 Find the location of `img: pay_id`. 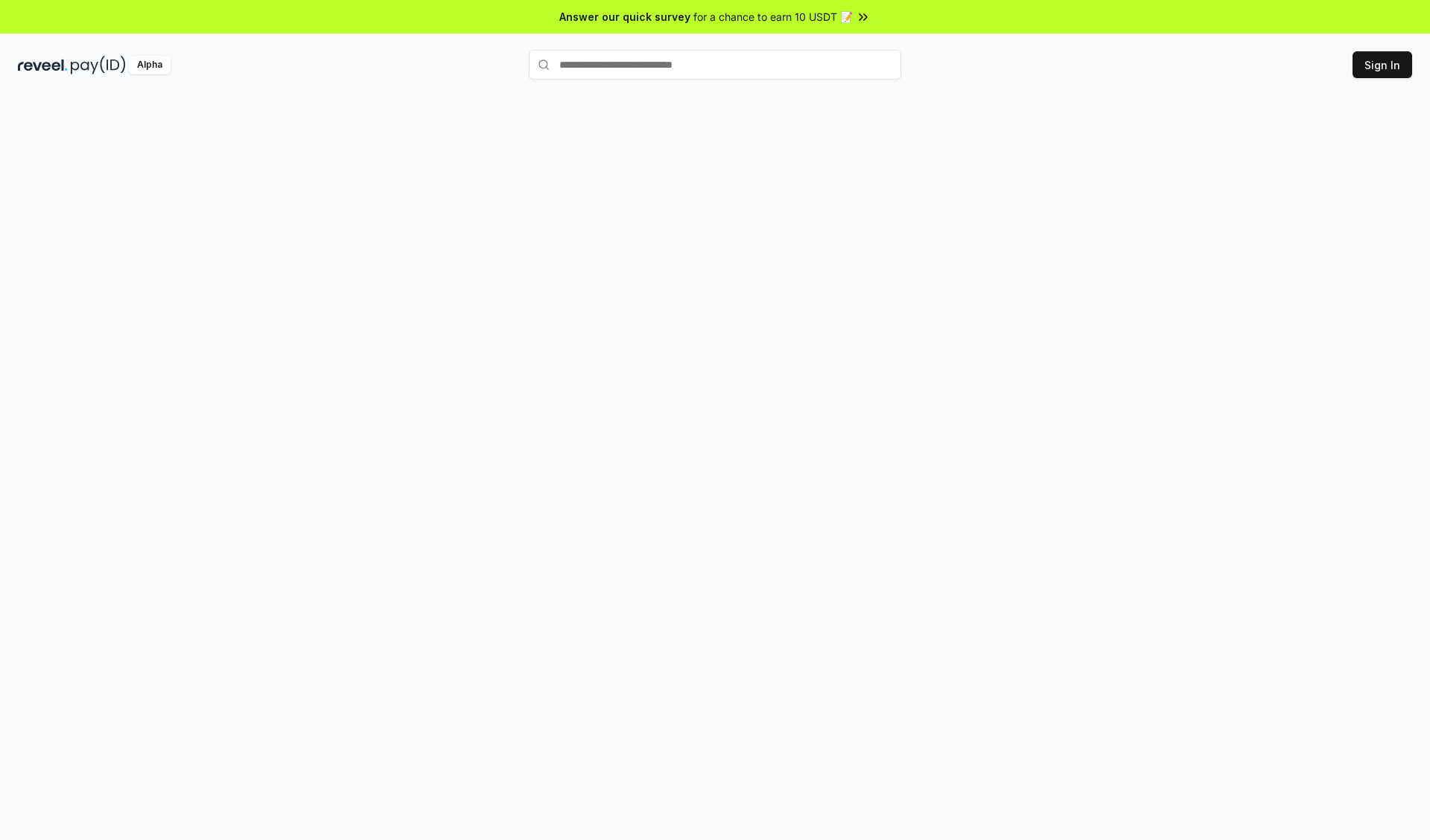

img: pay_id is located at coordinates (98, 65).